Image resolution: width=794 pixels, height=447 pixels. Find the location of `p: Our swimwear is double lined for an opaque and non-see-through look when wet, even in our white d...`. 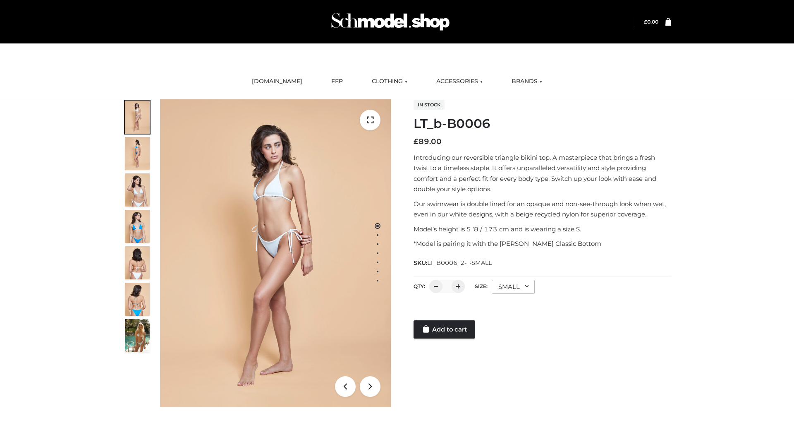

p: Our swimwear is double lined for an opaque and non-see-through look when wet, even in our white d... is located at coordinates (542, 209).